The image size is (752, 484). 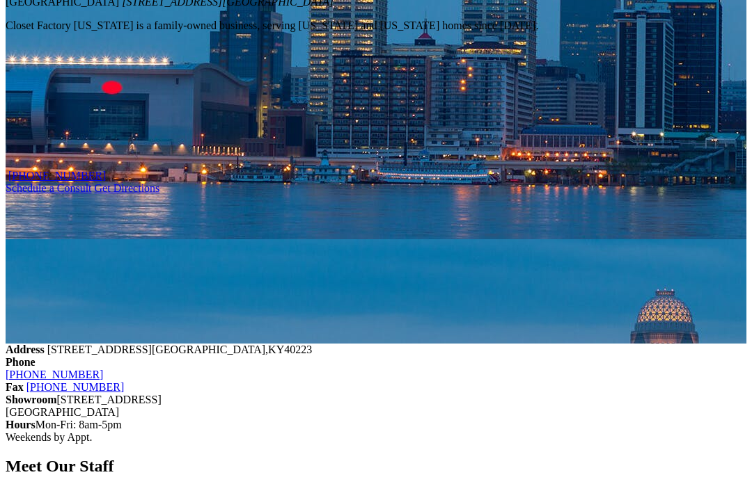 I want to click on strong: Address, so click(x=25, y=349).